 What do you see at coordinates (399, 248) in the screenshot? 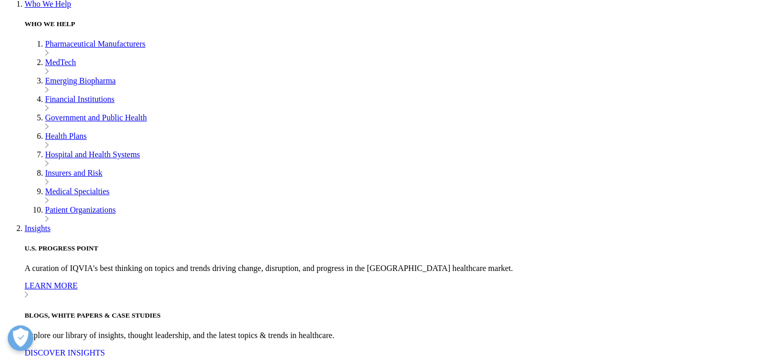
I see `h5: U.S. PROGRESS POINT` at bounding box center [399, 248].